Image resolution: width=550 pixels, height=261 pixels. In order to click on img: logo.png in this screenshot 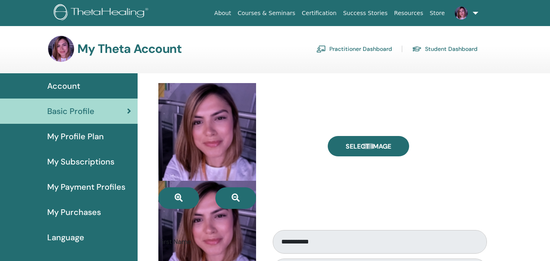, I will do `click(102, 13)`.